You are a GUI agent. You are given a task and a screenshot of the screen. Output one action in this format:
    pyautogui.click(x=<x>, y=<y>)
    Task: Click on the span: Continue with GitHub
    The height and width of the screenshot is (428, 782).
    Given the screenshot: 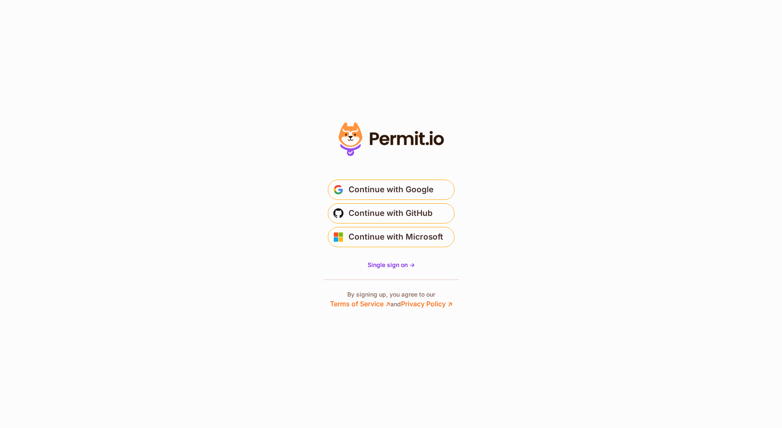 What is the action you would take?
    pyautogui.click(x=391, y=213)
    